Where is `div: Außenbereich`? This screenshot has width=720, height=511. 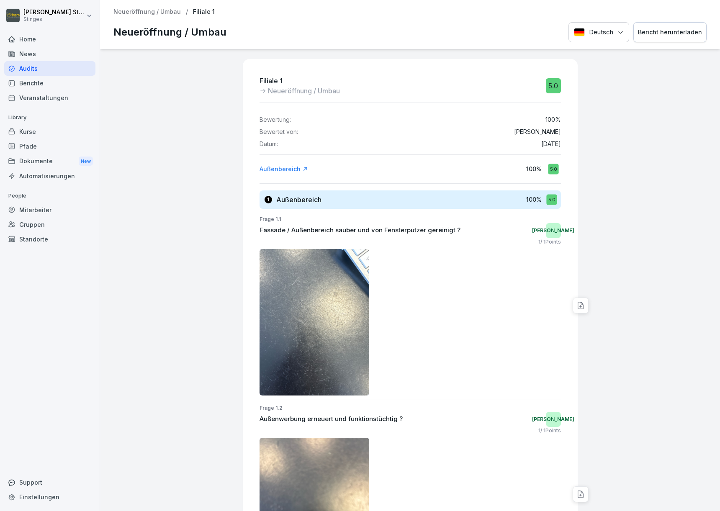
div: Außenbereich is located at coordinates (284, 169).